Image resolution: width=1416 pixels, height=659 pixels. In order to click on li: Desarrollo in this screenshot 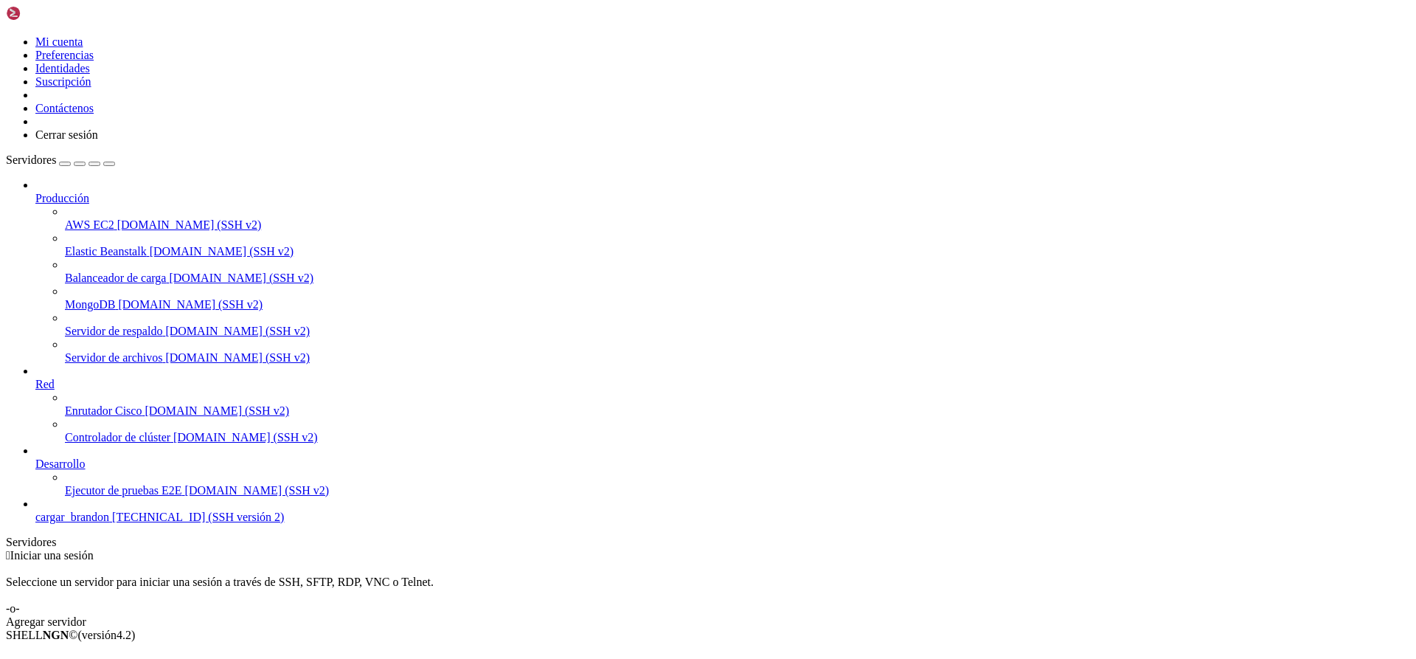, I will do `click(723, 471)`.